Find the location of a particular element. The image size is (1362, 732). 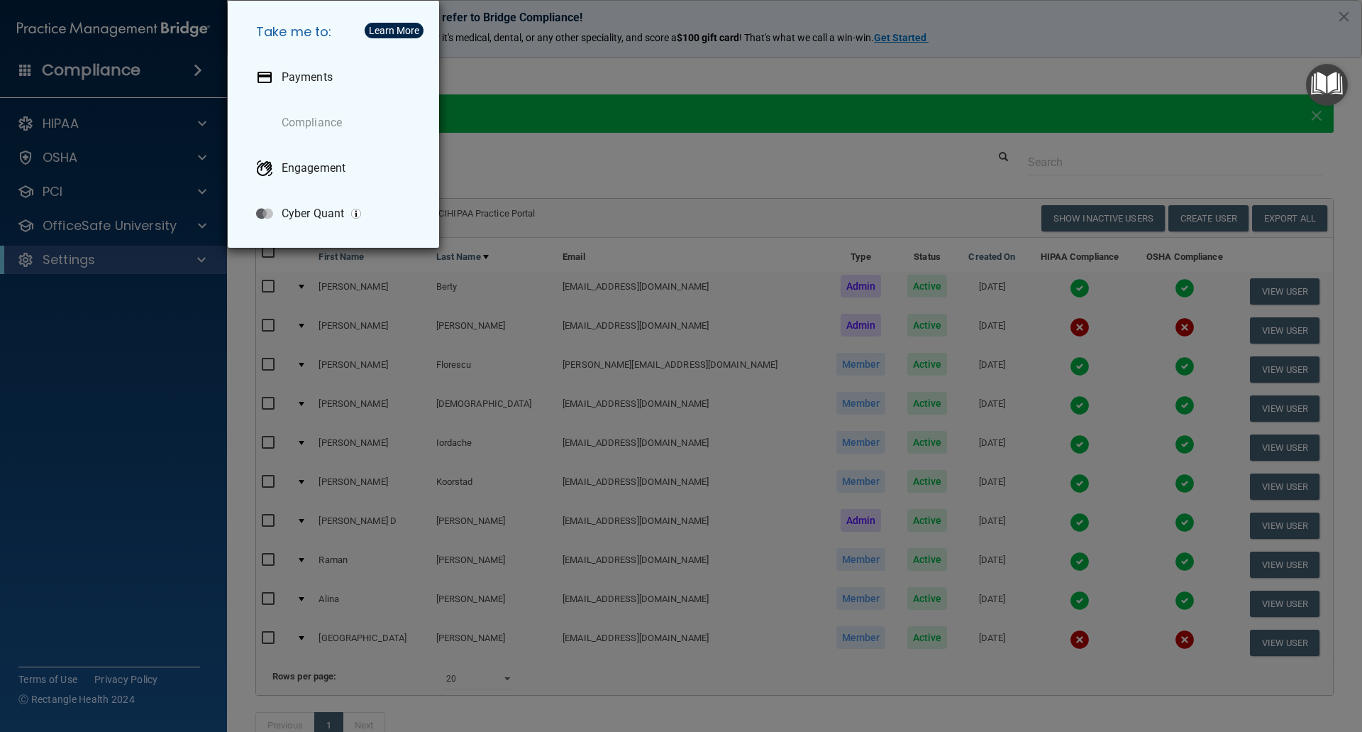

a: Cyber Quant is located at coordinates (336, 214).